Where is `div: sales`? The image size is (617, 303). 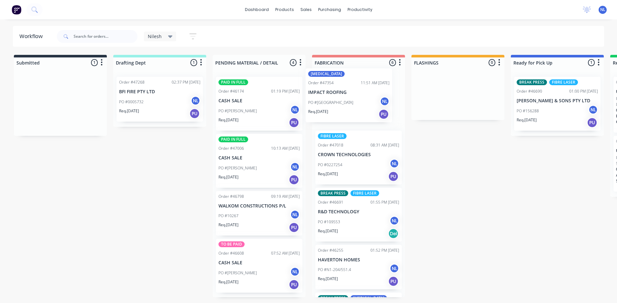
div: sales is located at coordinates (306, 10).